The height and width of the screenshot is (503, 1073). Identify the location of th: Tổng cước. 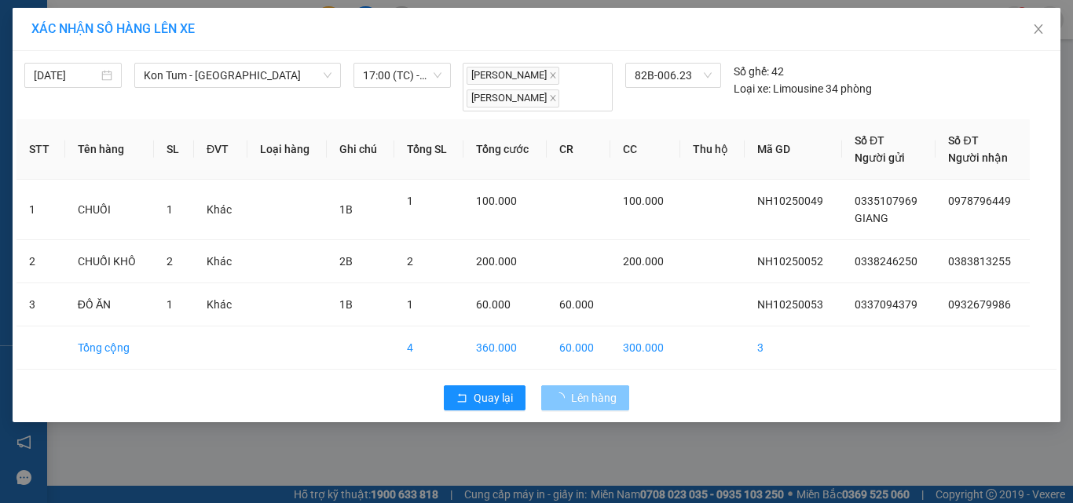
(505, 149).